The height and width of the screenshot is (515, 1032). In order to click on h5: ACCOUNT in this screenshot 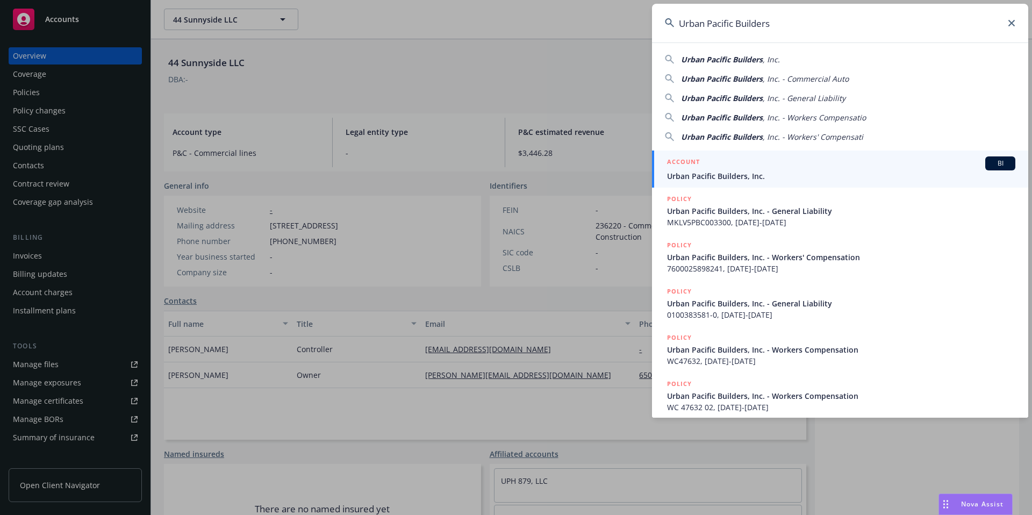, I will do `click(683, 163)`.